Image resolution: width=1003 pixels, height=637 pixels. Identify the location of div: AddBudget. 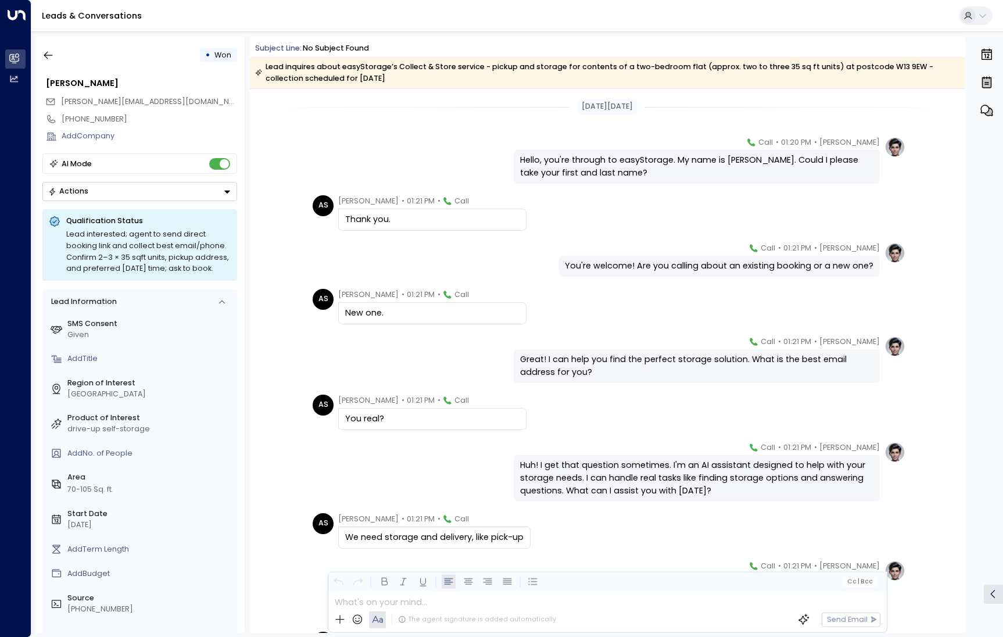
(150, 573).